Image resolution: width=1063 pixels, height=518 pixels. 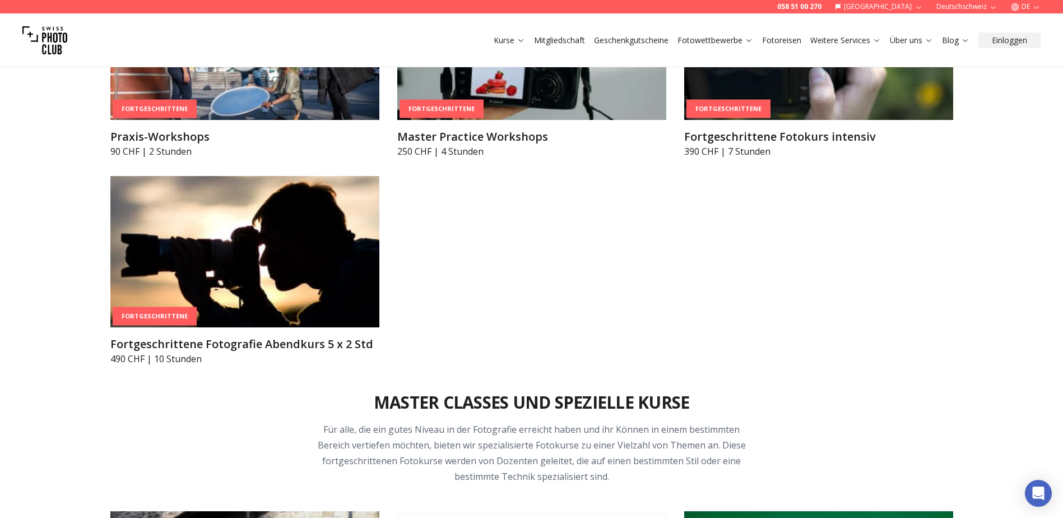 I want to click on img: Fortgeschrittene Fotografie Abendkurs 5 x 2 Std, so click(x=245, y=251).